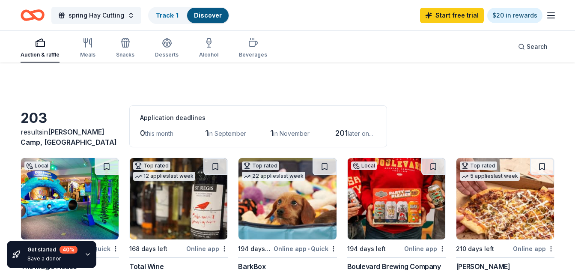 The height and width of the screenshot is (275, 575). I want to click on button: Alcohol, so click(208, 48).